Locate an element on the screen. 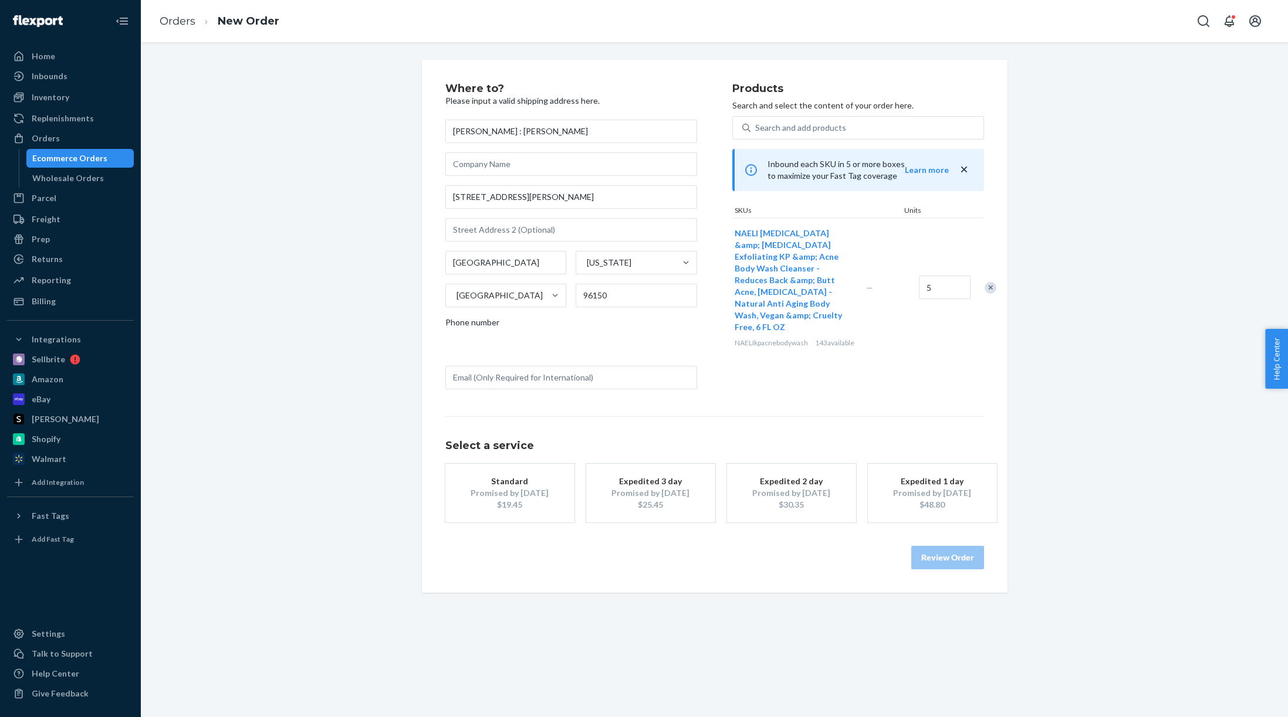 This screenshot has width=1288, height=717. a: Ecommerce Orders is located at coordinates (80, 158).